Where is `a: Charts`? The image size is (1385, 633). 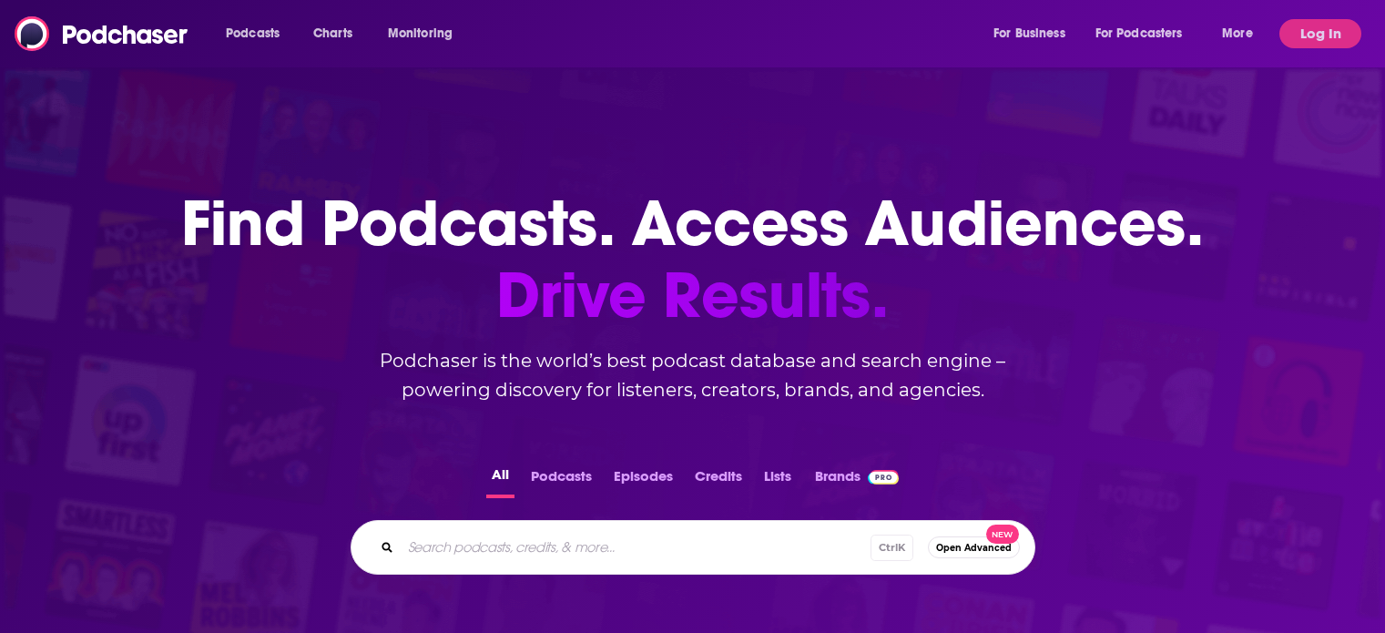
a: Charts is located at coordinates (332, 34).